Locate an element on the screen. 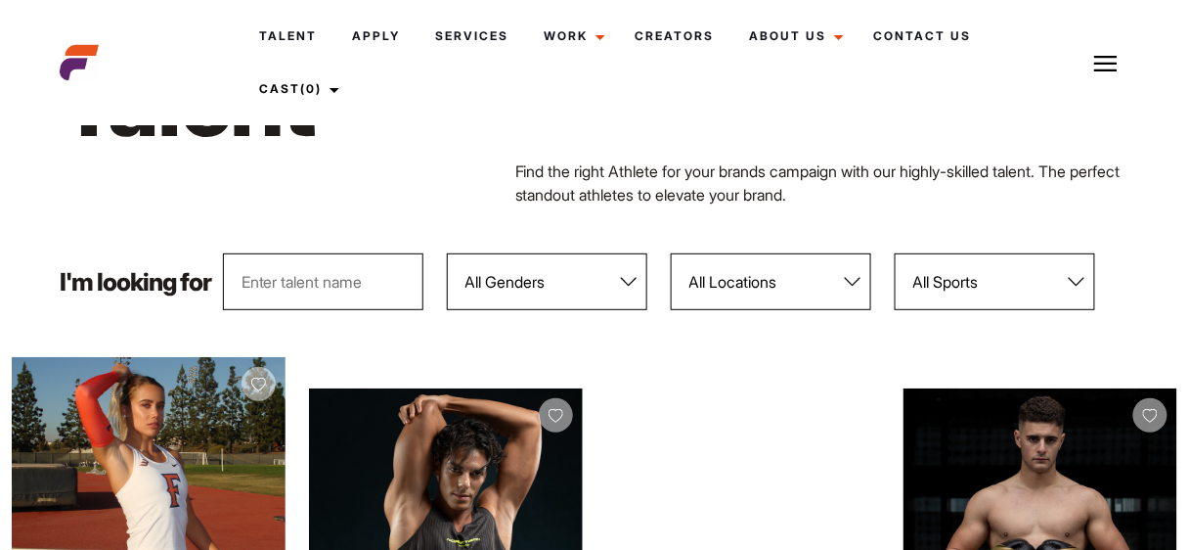  a: About Us is located at coordinates (793, 36).